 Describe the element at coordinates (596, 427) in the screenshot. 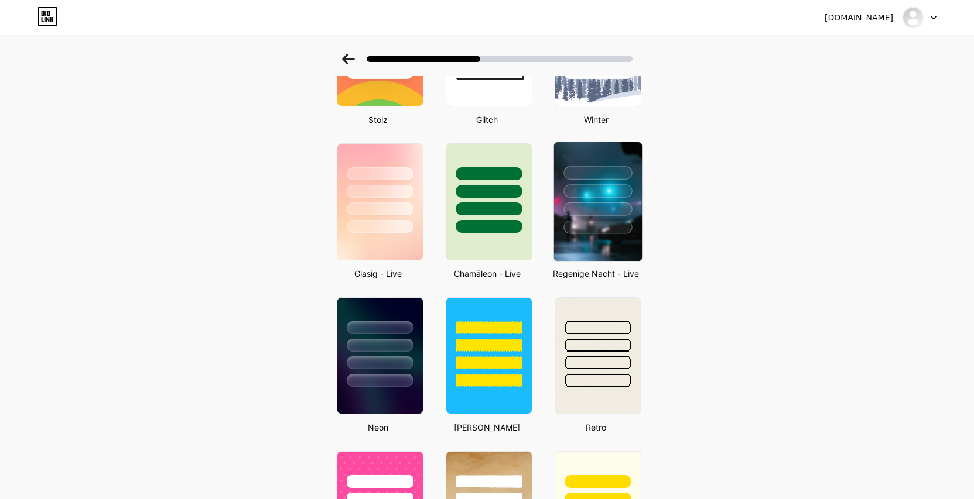

I see `div: Retro` at that location.